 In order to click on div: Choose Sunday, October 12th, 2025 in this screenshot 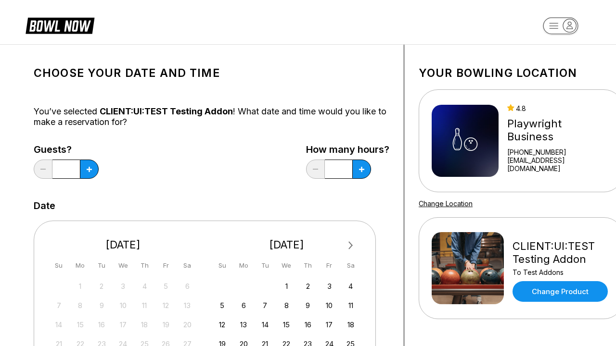, I will do `click(222, 325)`.